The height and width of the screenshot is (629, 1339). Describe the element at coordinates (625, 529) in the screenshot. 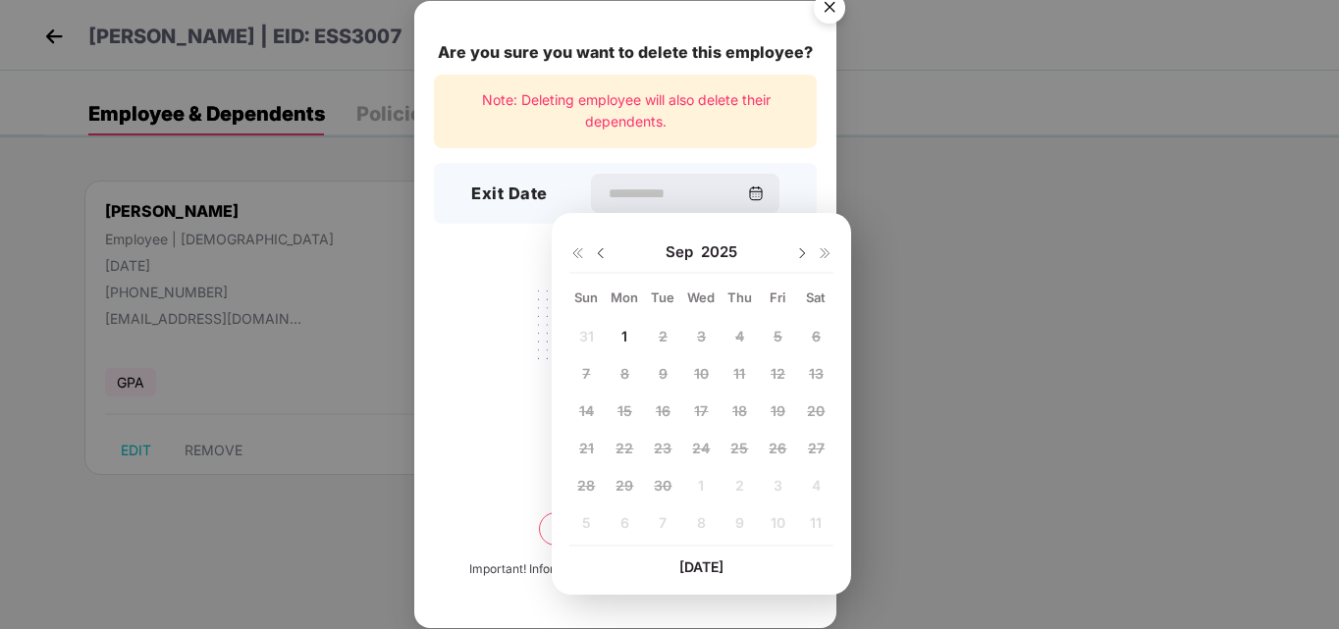

I see `button: Delete permanently` at that location.